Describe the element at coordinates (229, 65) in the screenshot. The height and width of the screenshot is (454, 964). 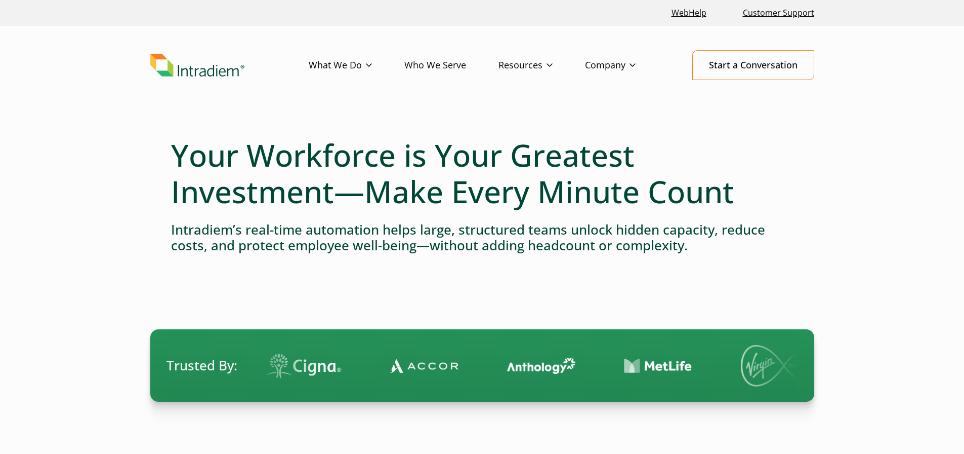
I see `a: Link to homepage of Intradiem` at that location.